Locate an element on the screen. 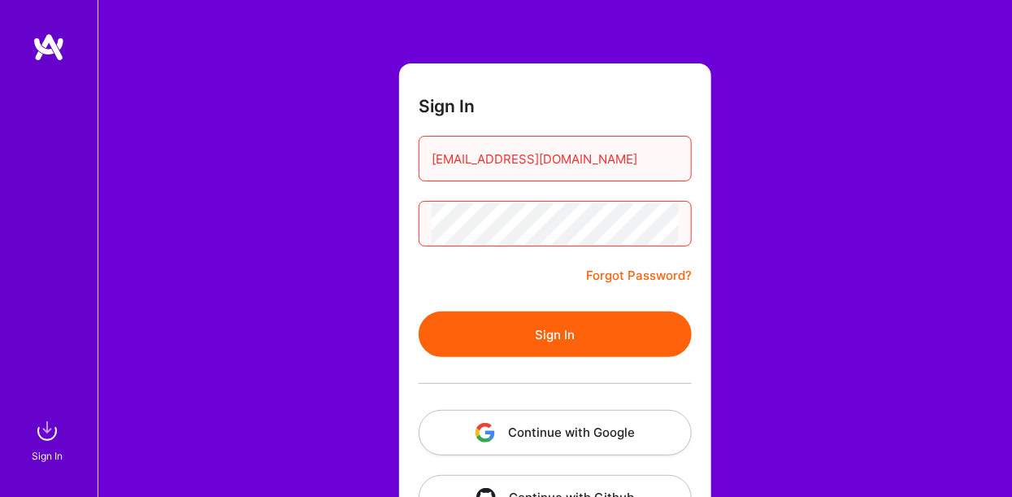 The image size is (1012, 497). a: Forgot Password? is located at coordinates (639, 276).